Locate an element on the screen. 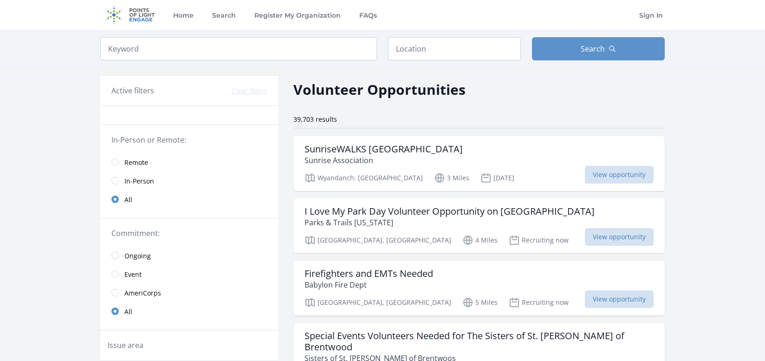  p: 5 Miles is located at coordinates (480, 302).